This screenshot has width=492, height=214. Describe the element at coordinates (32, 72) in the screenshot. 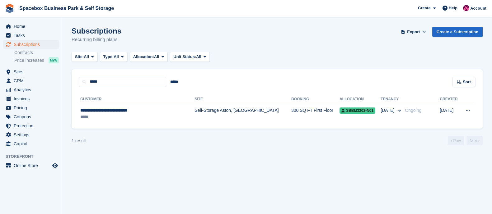

I see `span: Sites` at that location.